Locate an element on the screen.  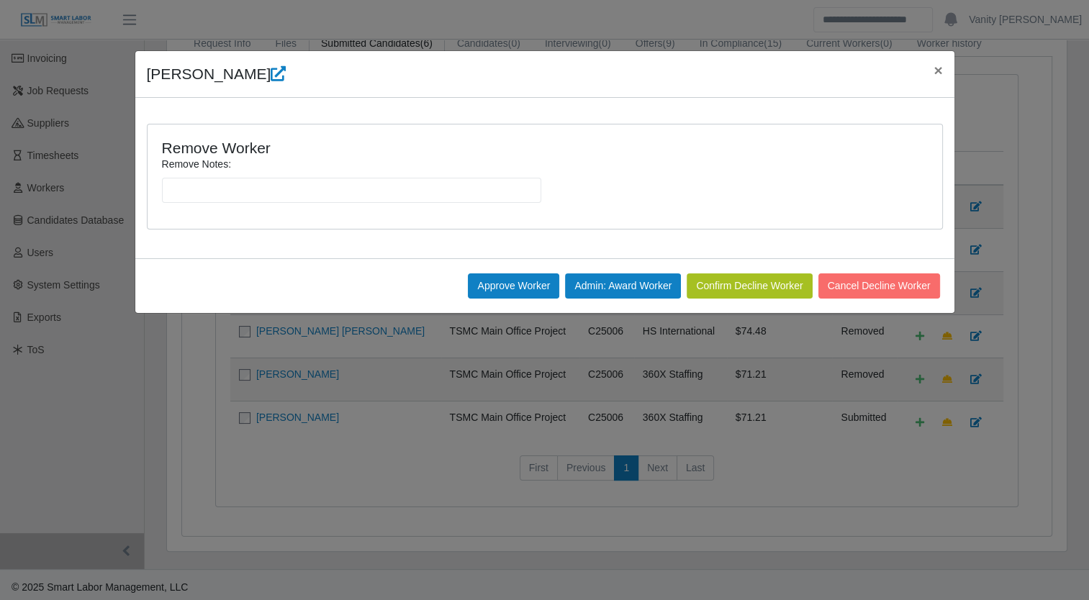
button: Approve Worker is located at coordinates (513, 286).